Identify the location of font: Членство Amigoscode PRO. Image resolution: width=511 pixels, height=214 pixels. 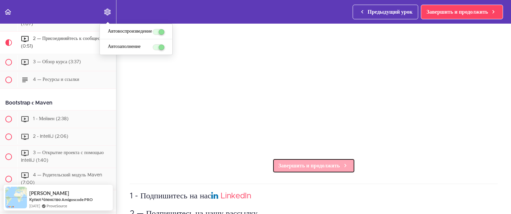
(67, 199).